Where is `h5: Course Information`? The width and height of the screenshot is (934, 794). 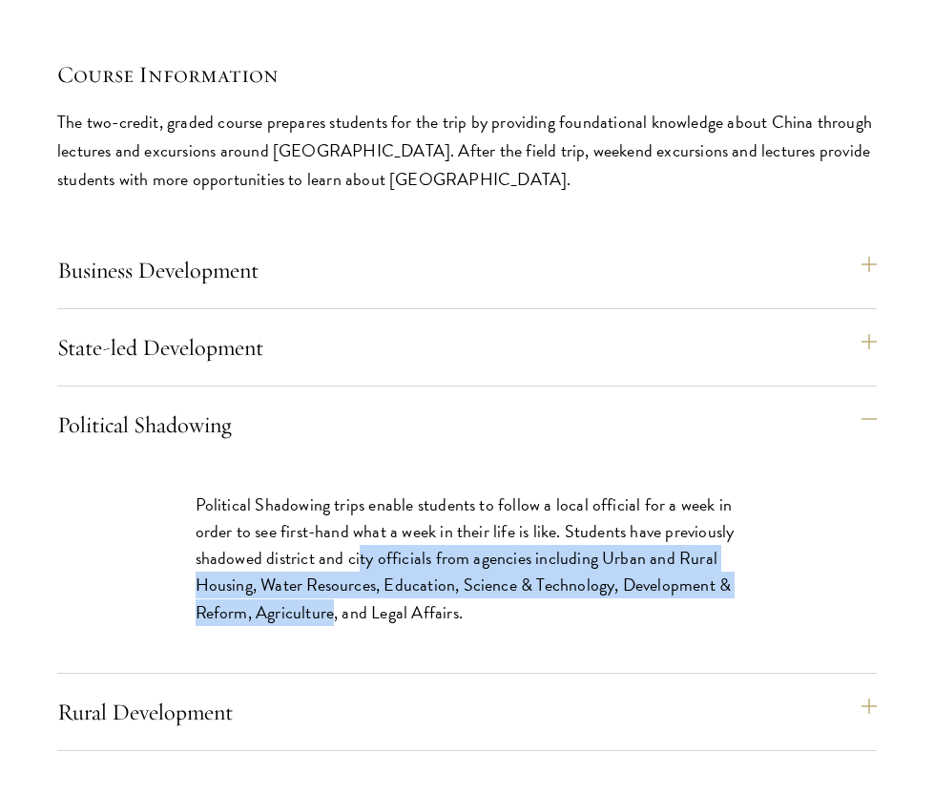
h5: Course Information is located at coordinates (467, 74).